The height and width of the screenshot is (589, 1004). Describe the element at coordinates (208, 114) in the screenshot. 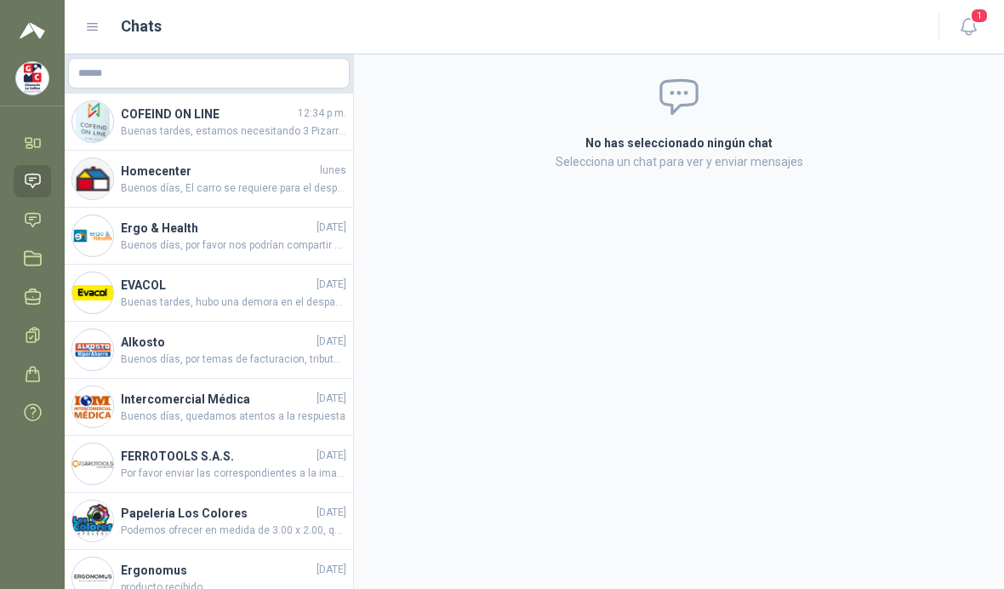

I see `h4: COFEIND ON LINE` at that location.